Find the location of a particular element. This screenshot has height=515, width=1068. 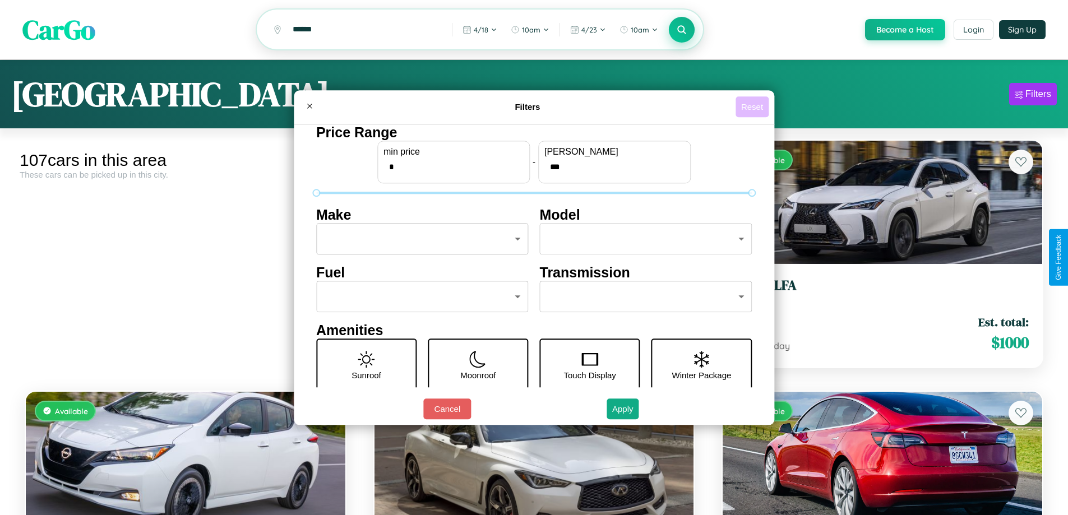

span: Available is located at coordinates (71, 411).